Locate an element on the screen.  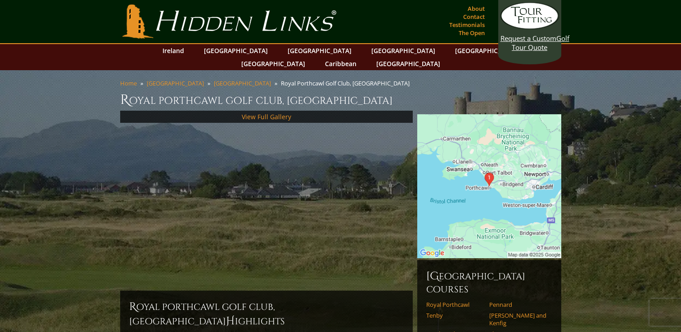
a: The Open is located at coordinates (471, 33).